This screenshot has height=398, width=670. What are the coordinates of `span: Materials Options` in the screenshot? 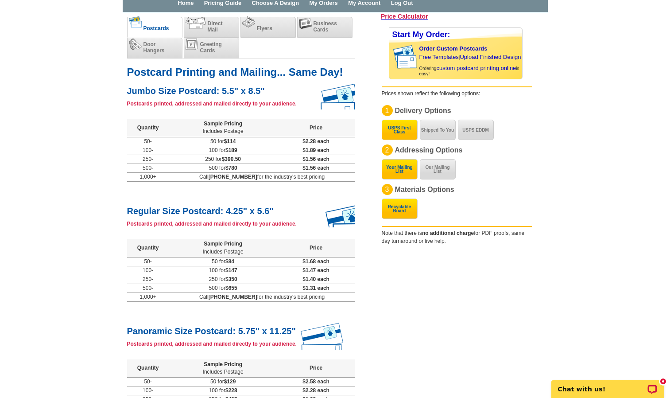 It's located at (425, 189).